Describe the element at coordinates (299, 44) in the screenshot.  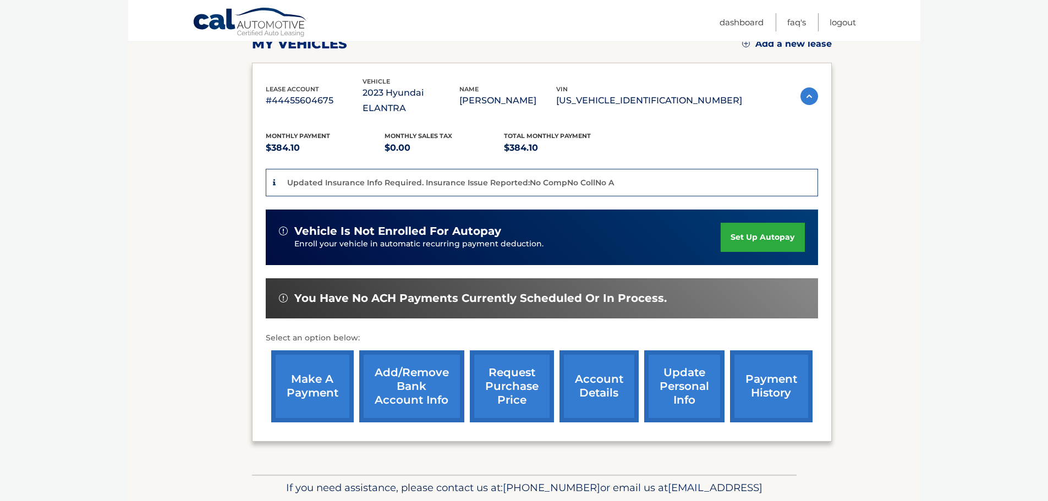
I see `h2: my vehicles` at that location.